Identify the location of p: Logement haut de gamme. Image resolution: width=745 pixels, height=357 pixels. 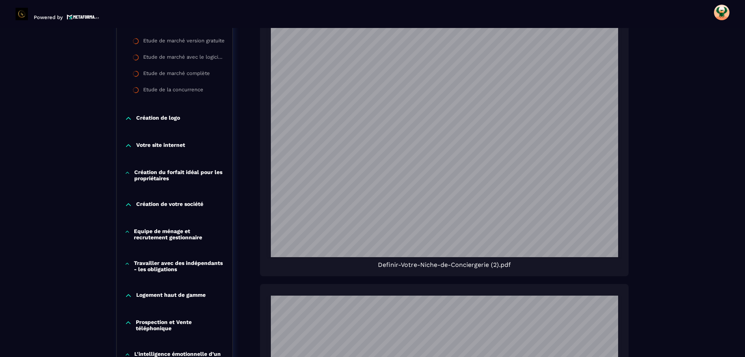
(171, 295).